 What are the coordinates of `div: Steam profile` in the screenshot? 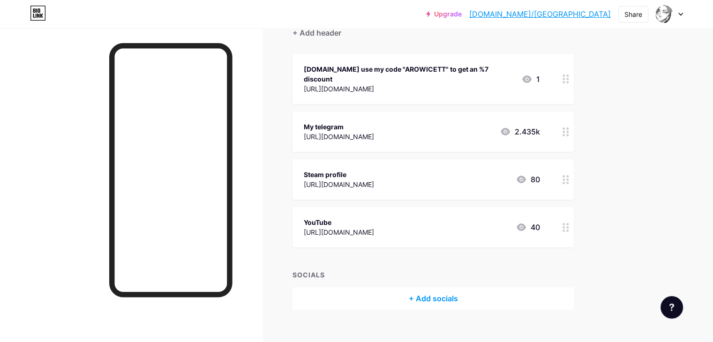 It's located at (339, 174).